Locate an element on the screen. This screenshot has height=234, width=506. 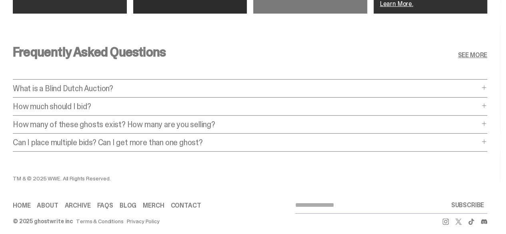
a: SEE MORE is located at coordinates (472, 55).